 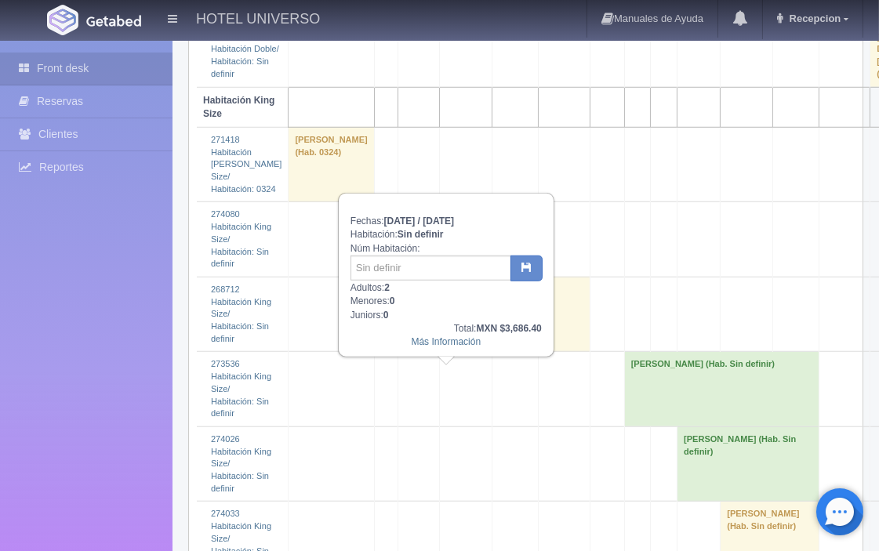 I want to click on a: 268712 Habitación King Size/Habitación: Sin definir, so click(x=241, y=314).